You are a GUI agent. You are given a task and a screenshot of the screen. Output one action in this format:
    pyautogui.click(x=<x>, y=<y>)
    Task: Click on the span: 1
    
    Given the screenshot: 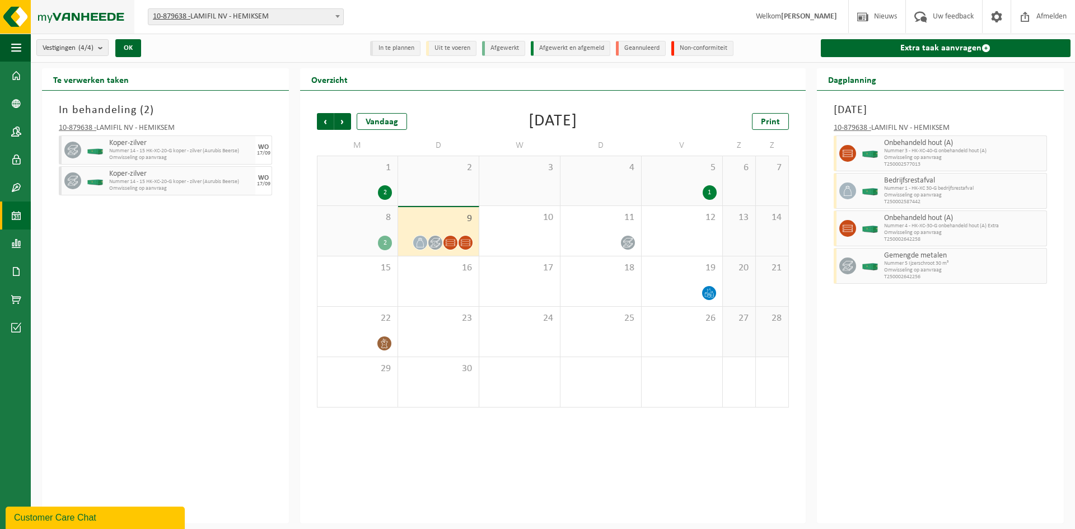 What is the action you would take?
    pyautogui.click(x=357, y=168)
    